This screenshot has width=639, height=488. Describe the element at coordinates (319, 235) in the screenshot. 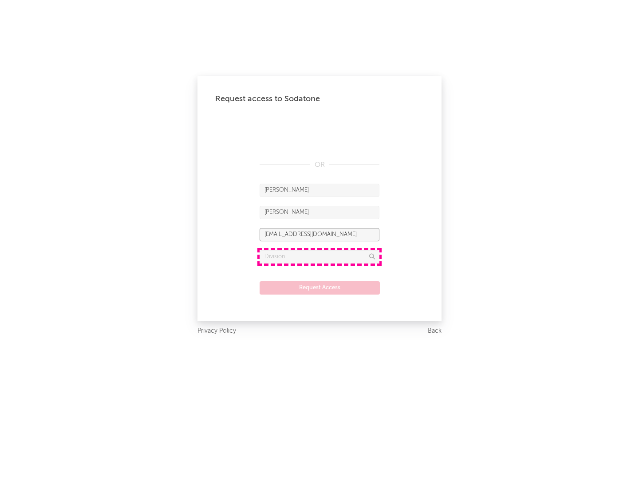

I see `input: Email` at that location.